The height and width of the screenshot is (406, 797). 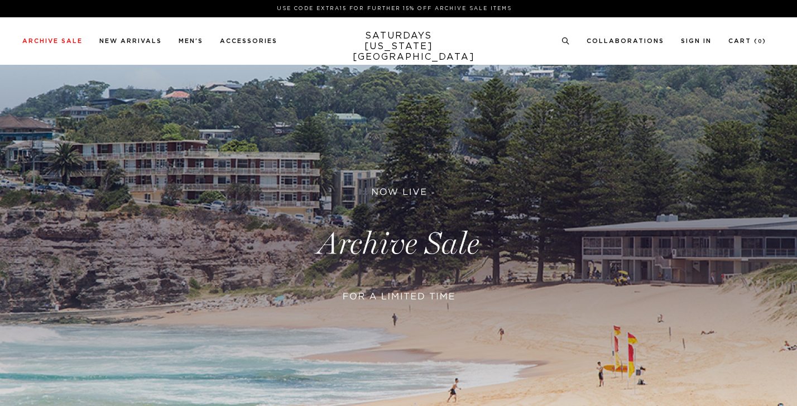 I want to click on small: 0, so click(x=760, y=41).